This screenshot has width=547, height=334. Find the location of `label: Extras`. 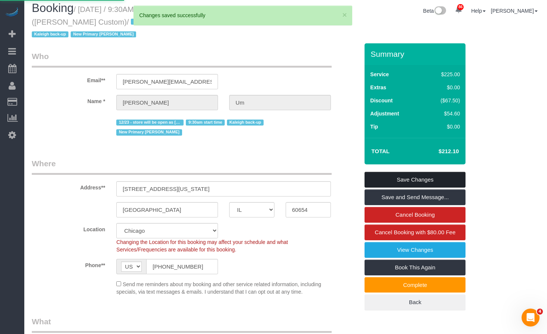

label: Extras is located at coordinates (378, 87).